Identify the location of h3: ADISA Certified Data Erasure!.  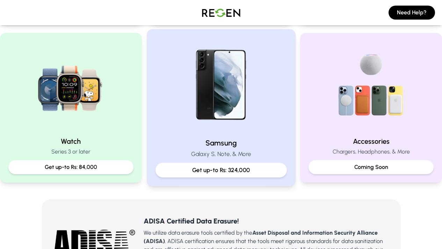
(266, 221).